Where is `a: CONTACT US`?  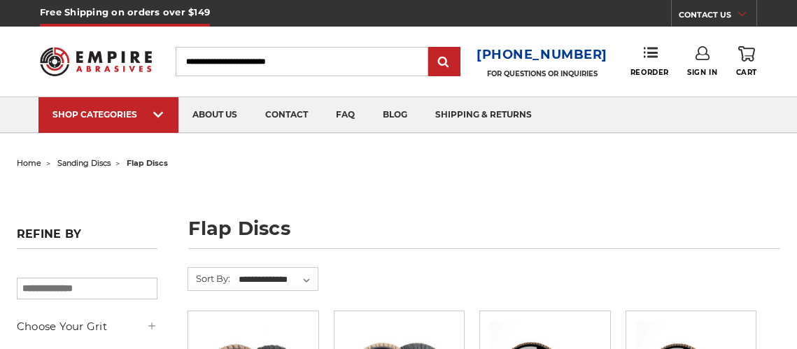 a: CONTACT US is located at coordinates (717, 17).